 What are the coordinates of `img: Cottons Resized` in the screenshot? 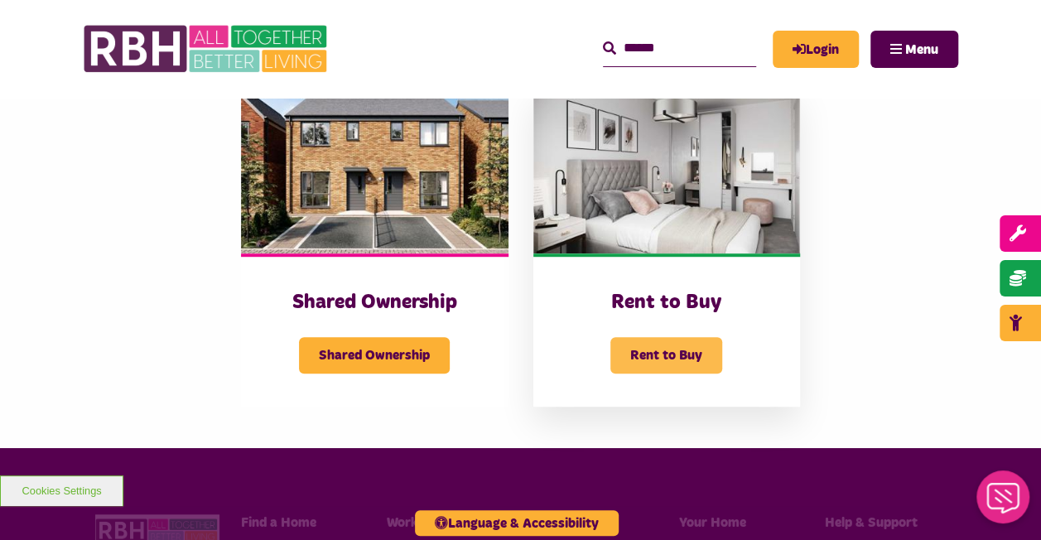 It's located at (374, 170).